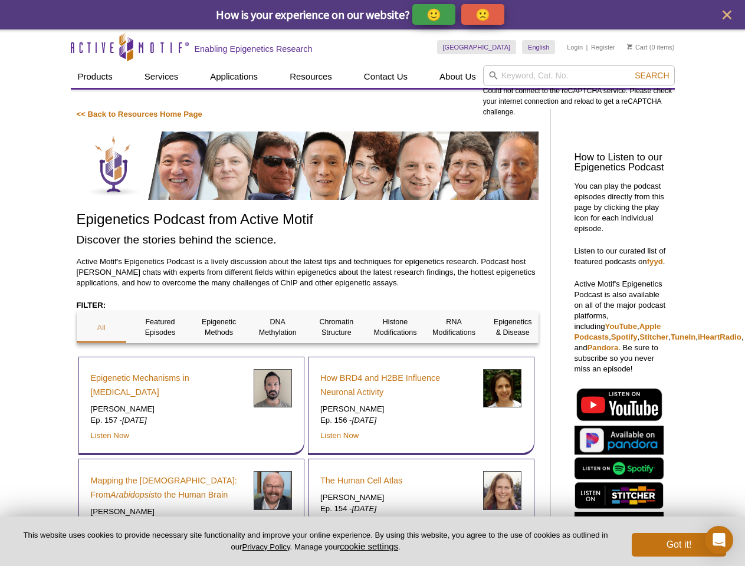 This screenshot has width=745, height=566. What do you see at coordinates (139, 114) in the screenshot?
I see `a: << Back to Resources Home Page` at bounding box center [139, 114].